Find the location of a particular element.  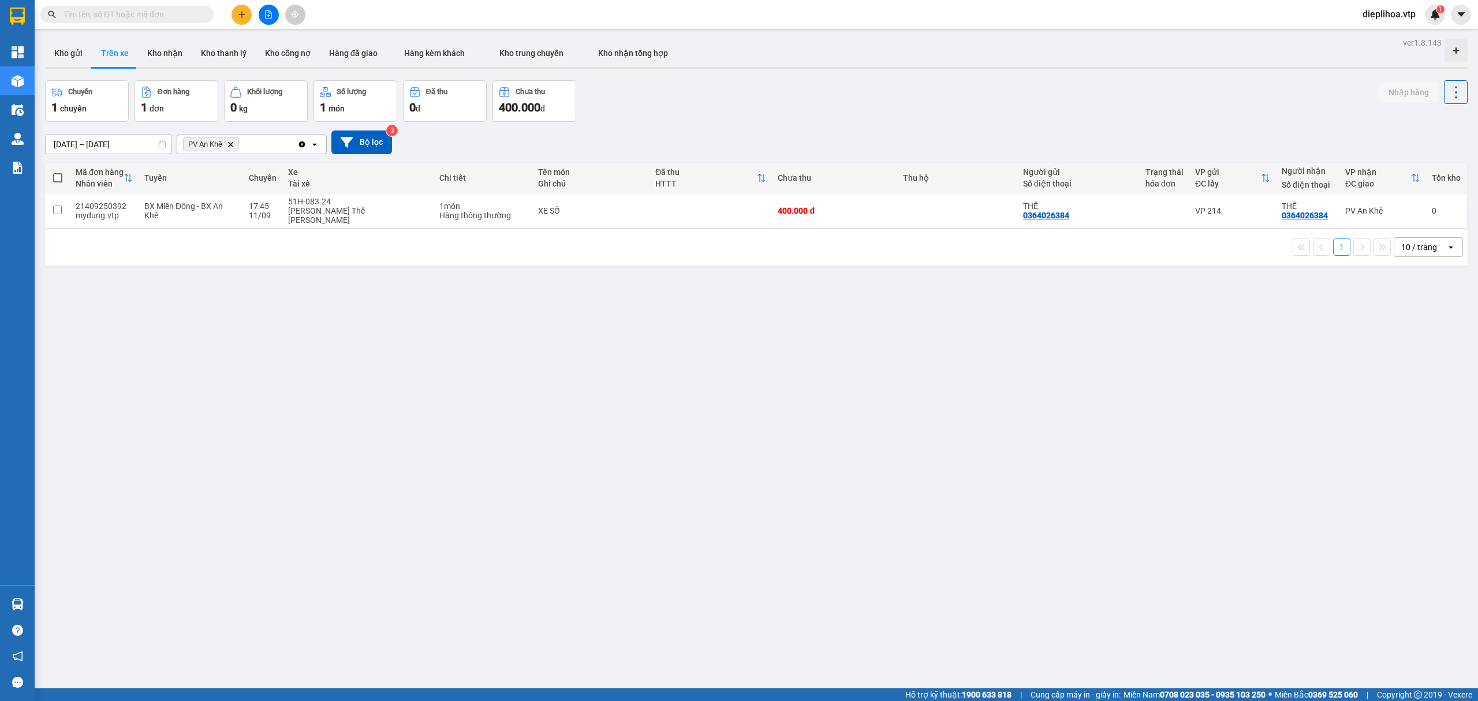

div: Đơn hàng is located at coordinates (173, 92).